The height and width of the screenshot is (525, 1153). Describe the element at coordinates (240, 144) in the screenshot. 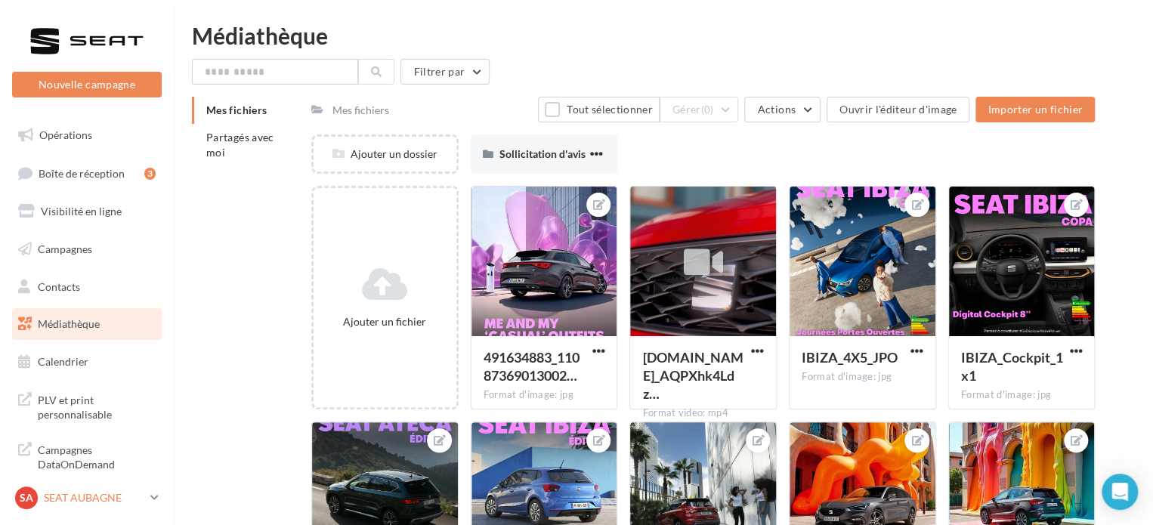

I see `span: Partagés avec moi` at that location.